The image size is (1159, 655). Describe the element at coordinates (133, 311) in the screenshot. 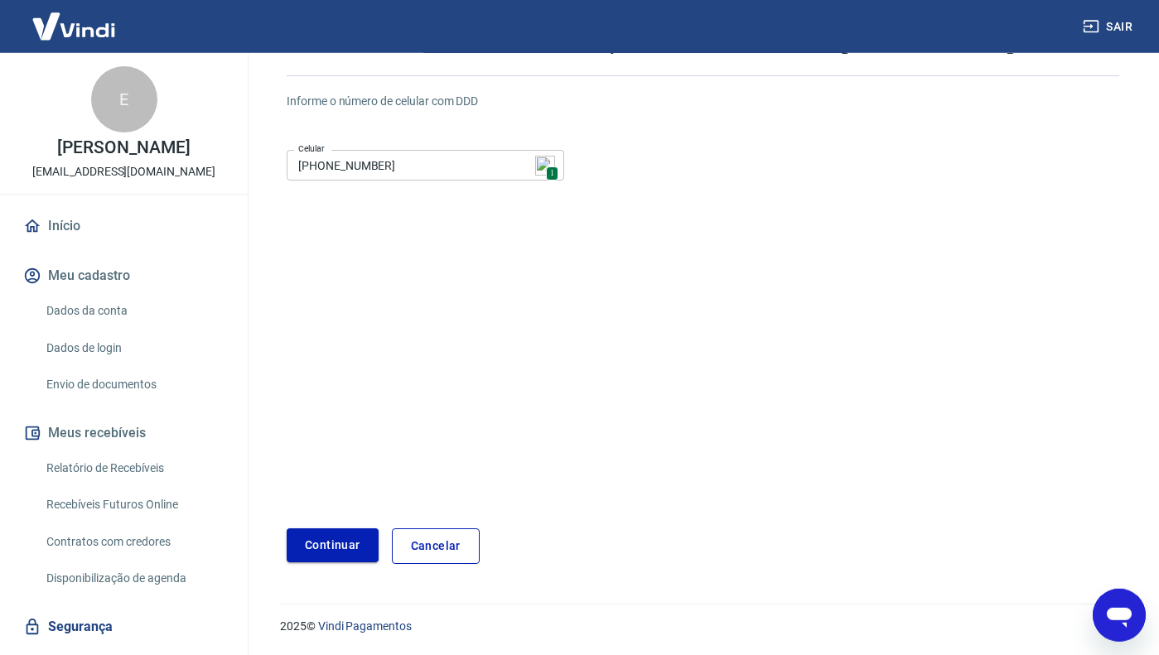

I see `a: Dados da conta` at that location.